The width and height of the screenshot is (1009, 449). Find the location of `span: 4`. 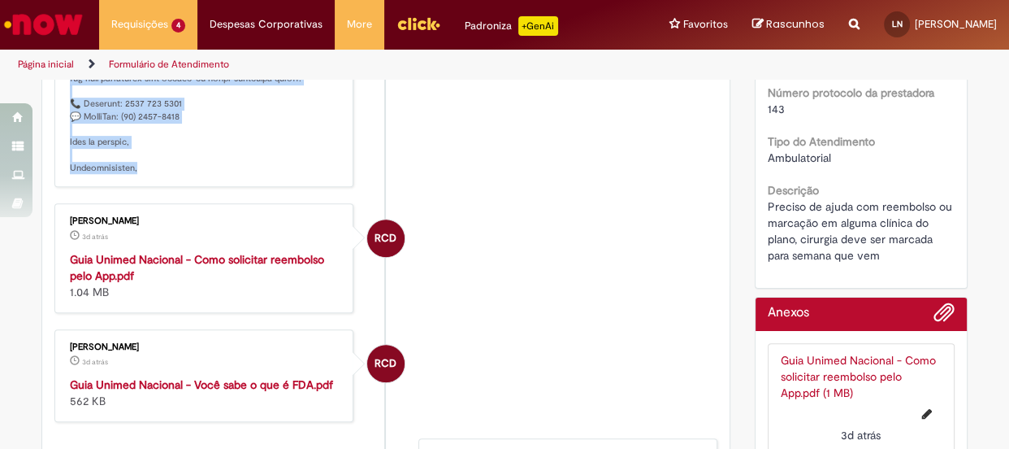

span: 4 is located at coordinates (178, 25).